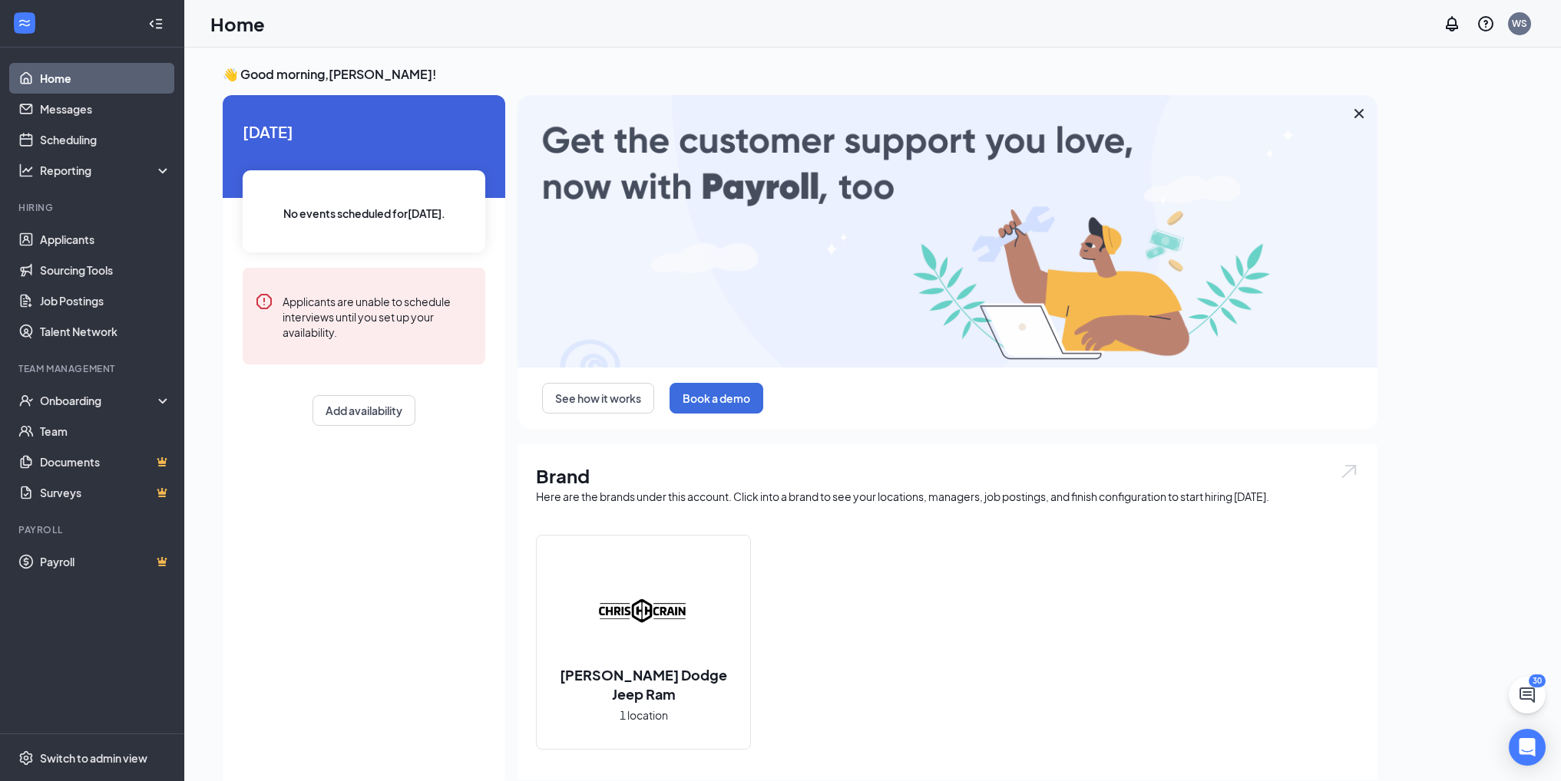 This screenshot has width=1561, height=781. What do you see at coordinates (237, 24) in the screenshot?
I see `h1: Home` at bounding box center [237, 24].